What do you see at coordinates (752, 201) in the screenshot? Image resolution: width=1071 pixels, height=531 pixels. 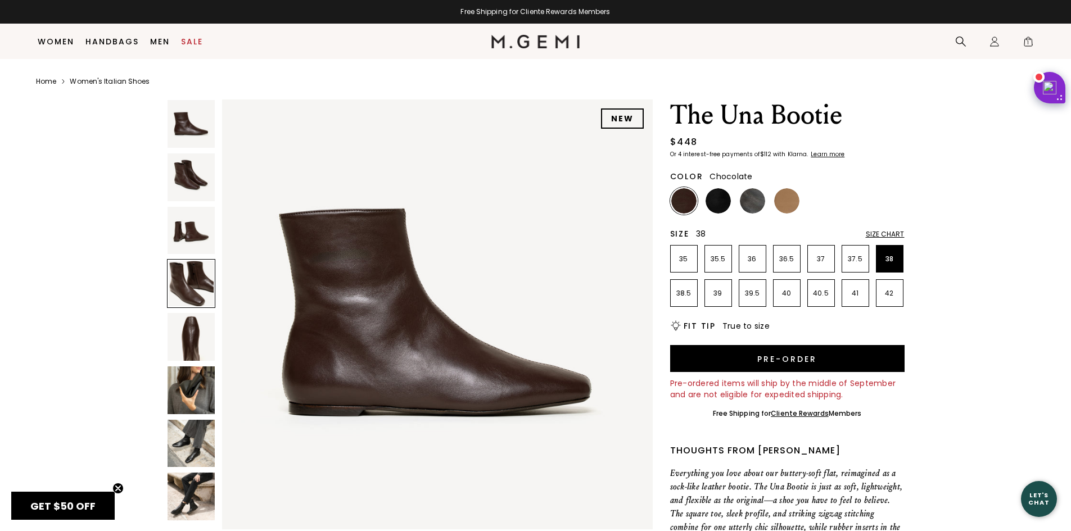 I see `img: Gunmetal` at bounding box center [752, 201].